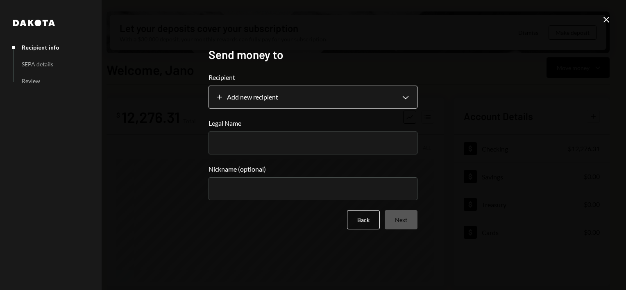 This screenshot has width=626, height=290. Describe the element at coordinates (313, 123) in the screenshot. I see `label: Legal Name` at that location.